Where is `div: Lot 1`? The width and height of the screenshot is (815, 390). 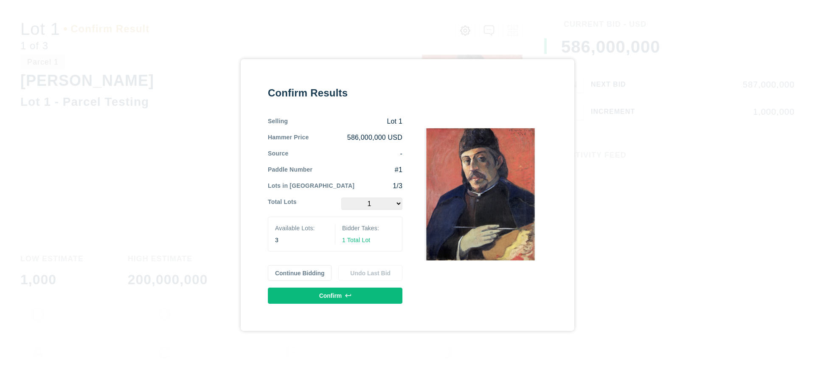
div: Lot 1 is located at coordinates (345, 121).